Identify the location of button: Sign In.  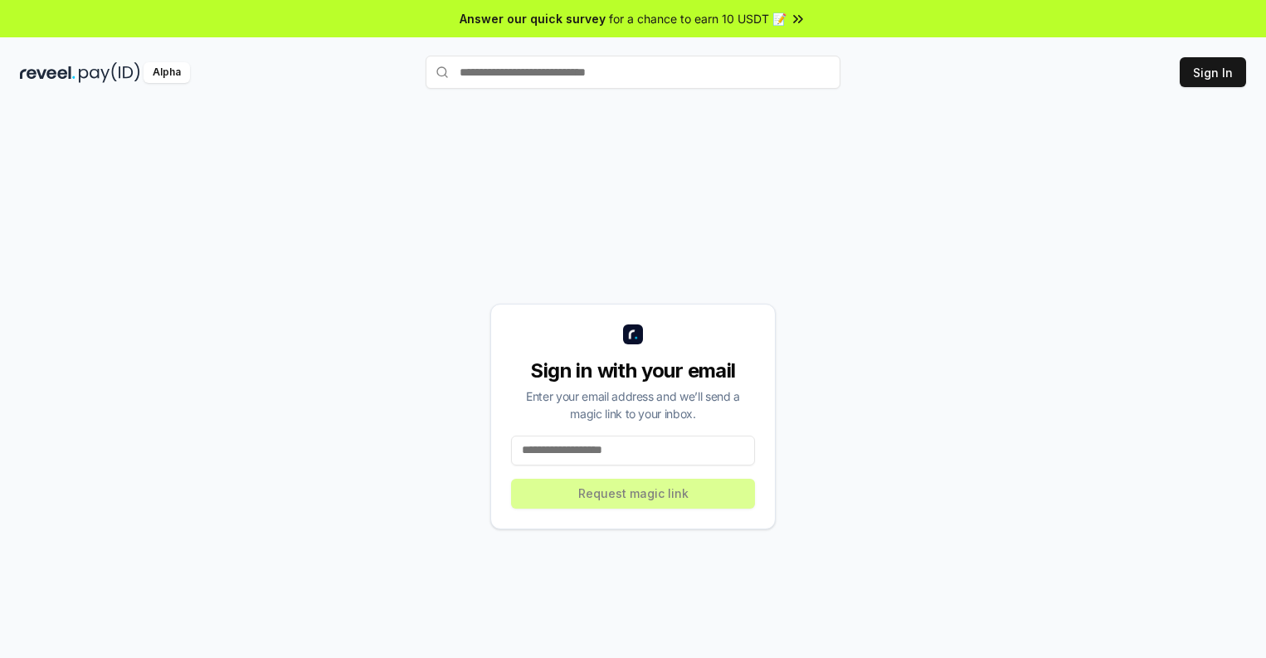
(1213, 72).